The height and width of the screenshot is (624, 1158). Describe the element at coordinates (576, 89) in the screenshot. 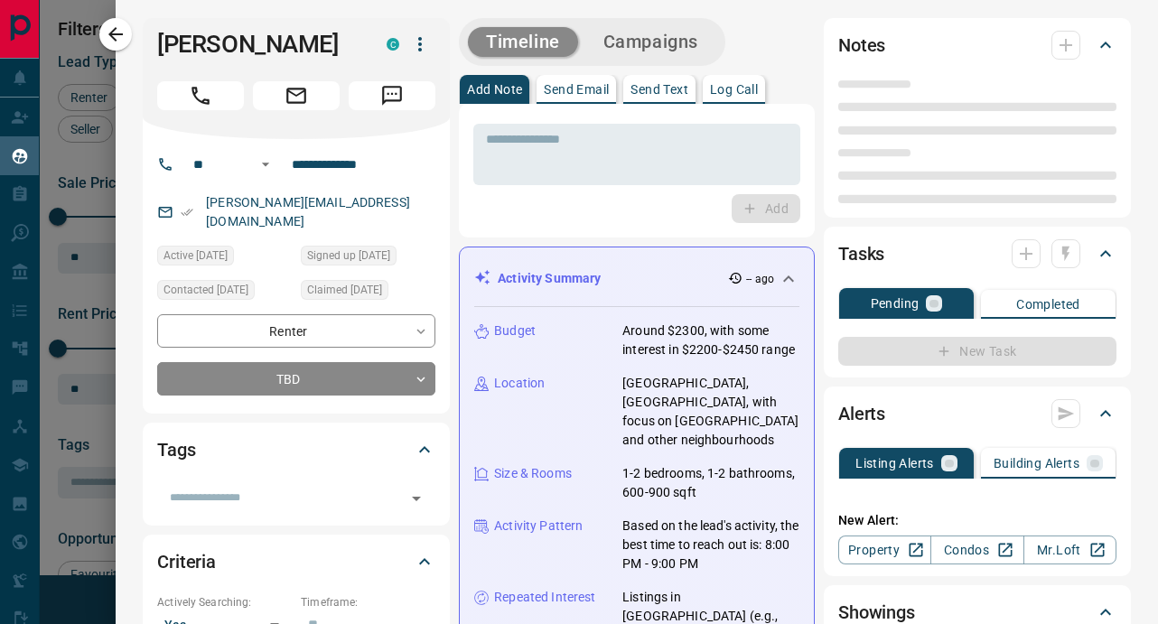

I see `p: Send Email` at that location.